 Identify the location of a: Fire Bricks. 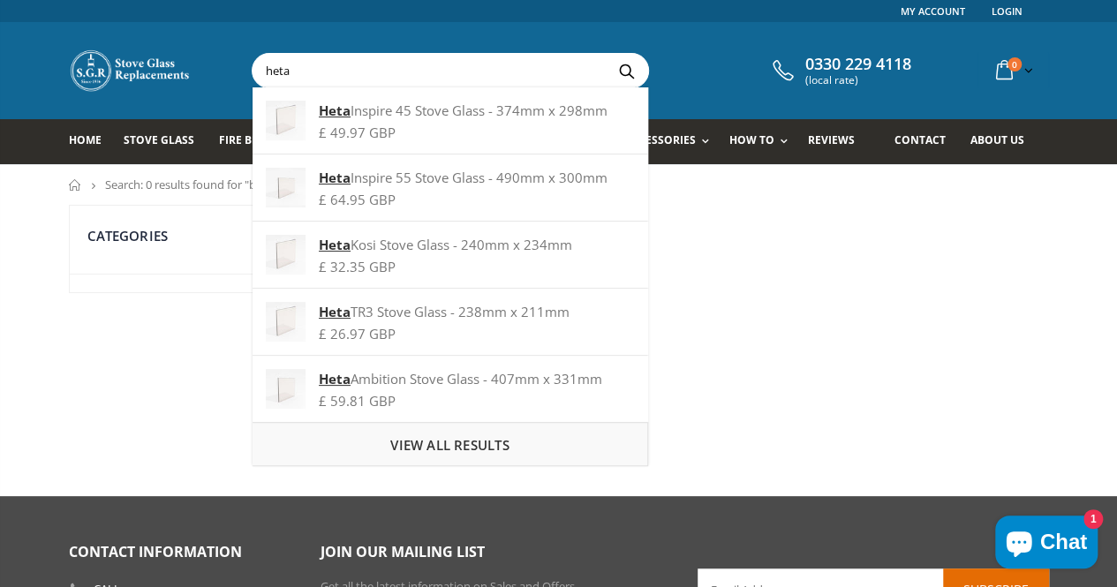
(257, 141).